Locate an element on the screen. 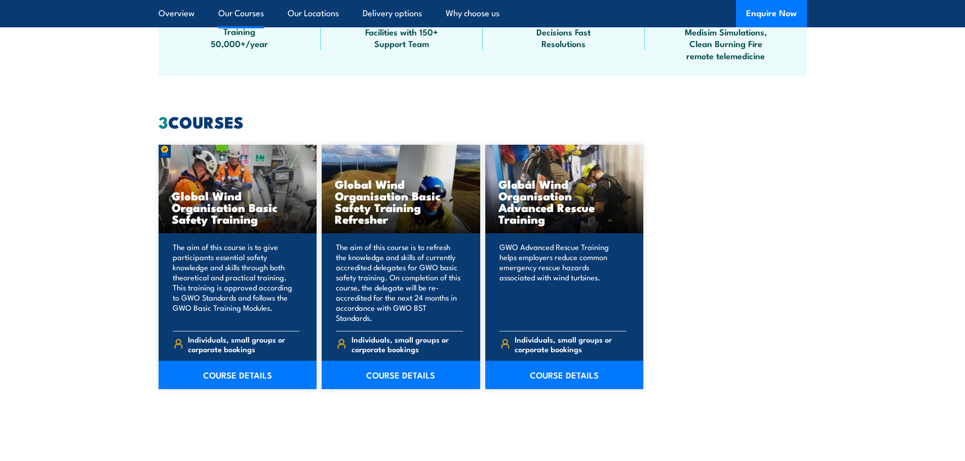  h3: Global Wind Organisation Basic Safety Training Refresher is located at coordinates (401, 202).